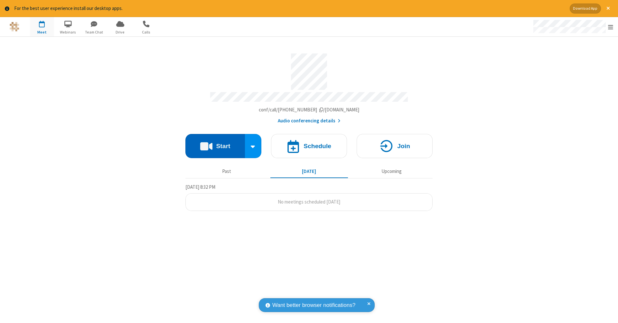  I want to click on span: Copy my meeting room link, so click(309, 109).